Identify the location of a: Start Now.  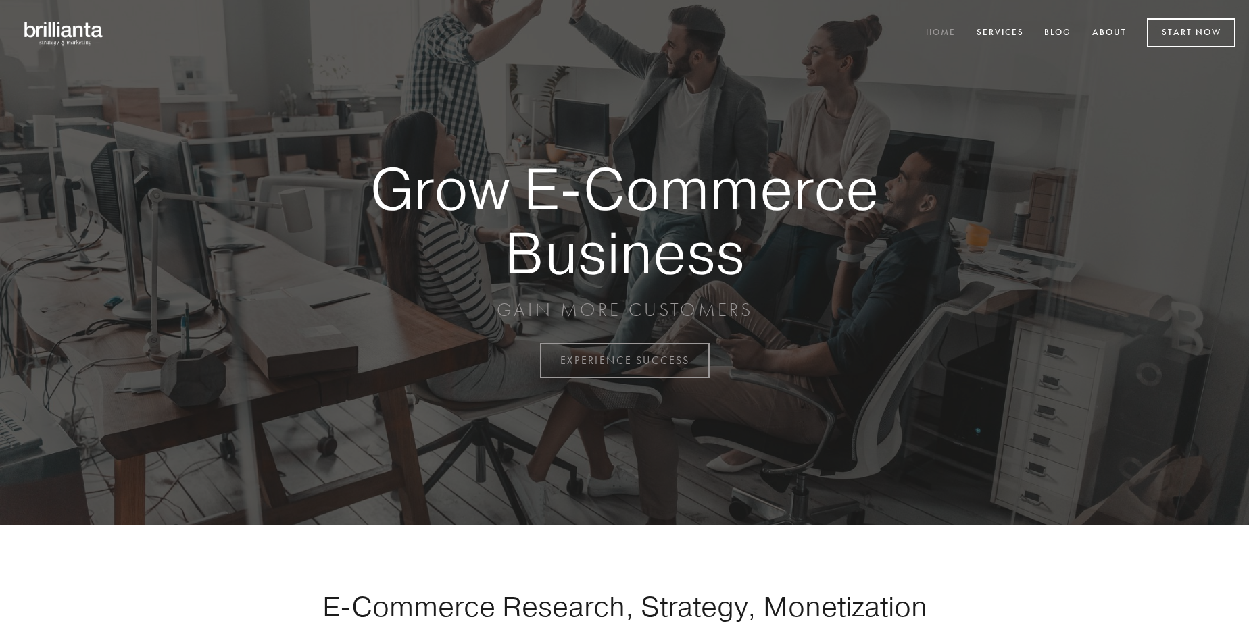
(1190, 32).